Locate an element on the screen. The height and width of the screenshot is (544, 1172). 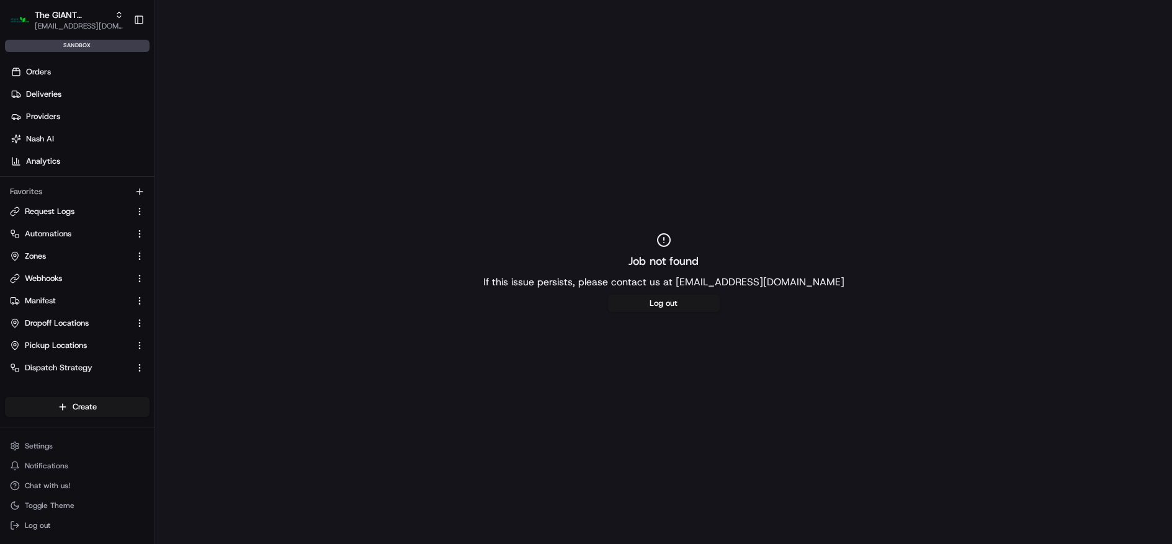
span: Manifest is located at coordinates (40, 301).